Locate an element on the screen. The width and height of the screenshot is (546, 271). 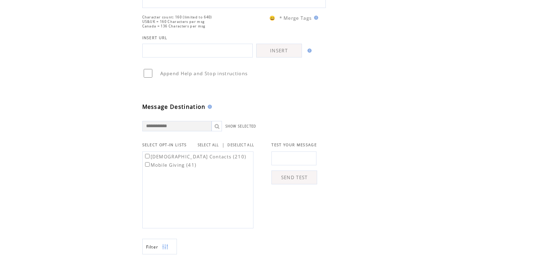
span: US&UK = 160 Characters per msg is located at coordinates (173, 21).